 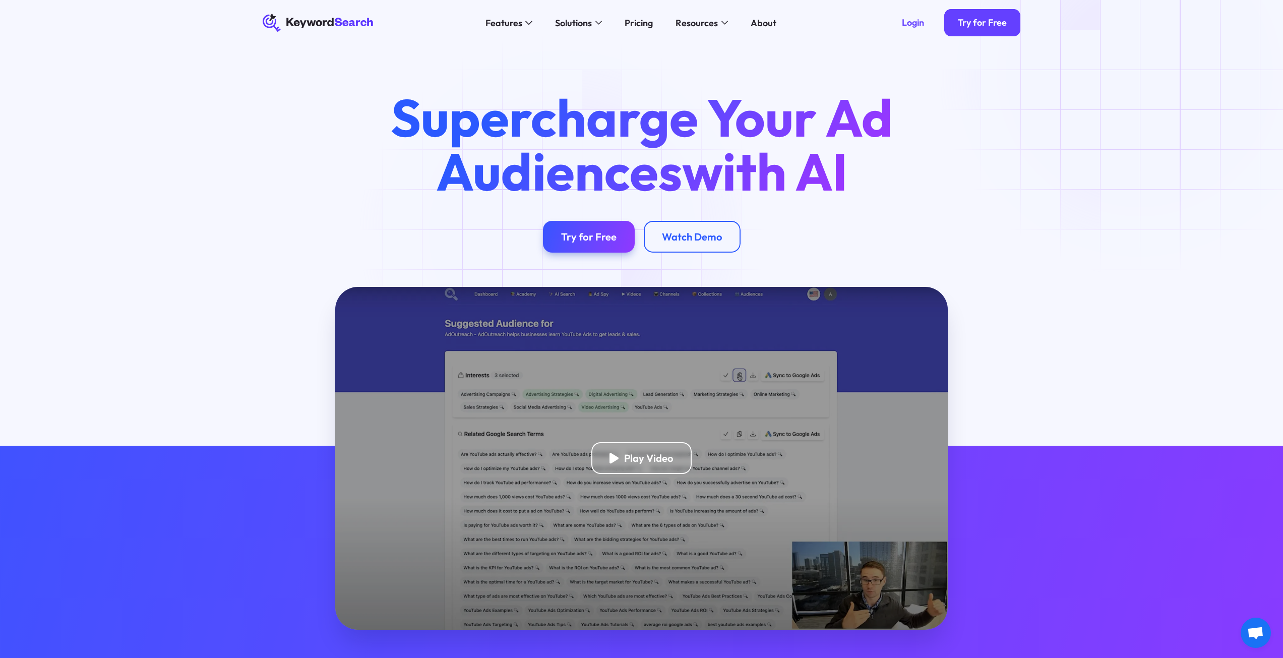 I want to click on span: with AI, so click(x=765, y=171).